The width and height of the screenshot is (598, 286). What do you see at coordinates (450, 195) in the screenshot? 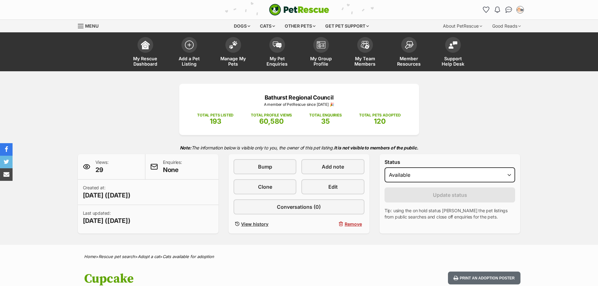
I see `span: Update status` at bounding box center [450, 195].